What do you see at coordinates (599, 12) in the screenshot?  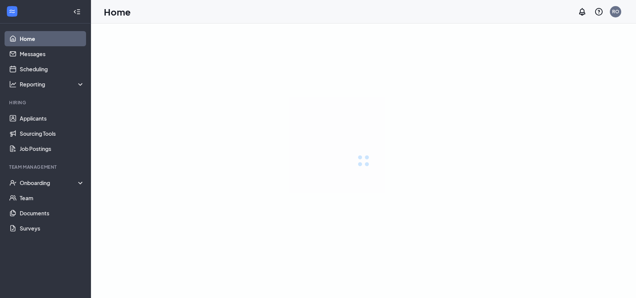 I see `svg: QuestionInfo` at bounding box center [599, 12].